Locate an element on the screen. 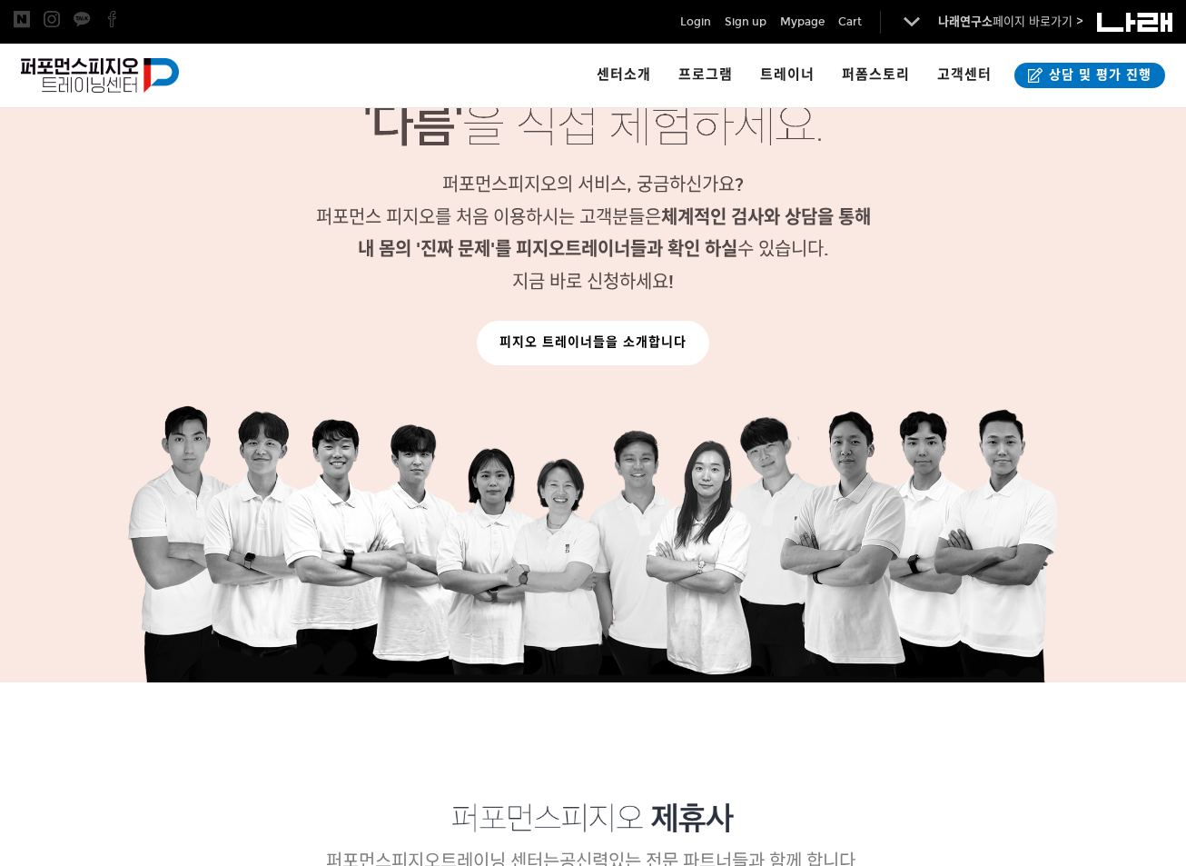  span: 지금 바로 신청하세요! is located at coordinates (593, 282).